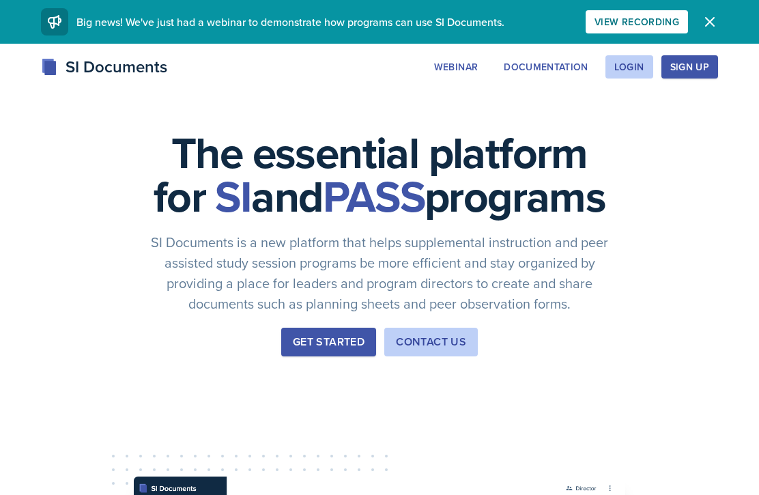 This screenshot has height=495, width=759. What do you see at coordinates (456, 67) in the screenshot?
I see `div: Webinar` at bounding box center [456, 67].